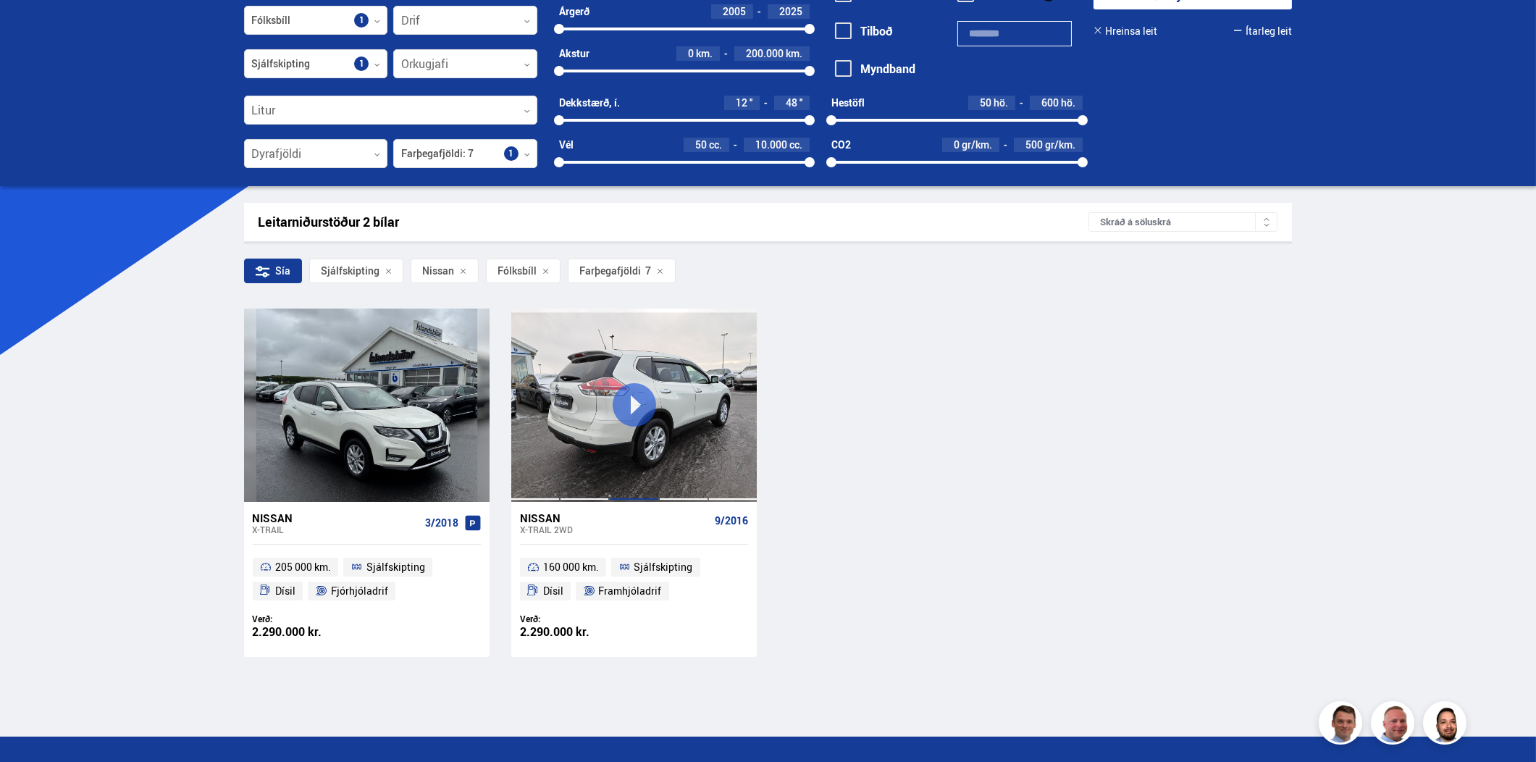 This screenshot has width=1536, height=762. Describe the element at coordinates (1447, 725) in the screenshot. I see `img: nhp88E3Fdnt1Opn2.png` at that location.